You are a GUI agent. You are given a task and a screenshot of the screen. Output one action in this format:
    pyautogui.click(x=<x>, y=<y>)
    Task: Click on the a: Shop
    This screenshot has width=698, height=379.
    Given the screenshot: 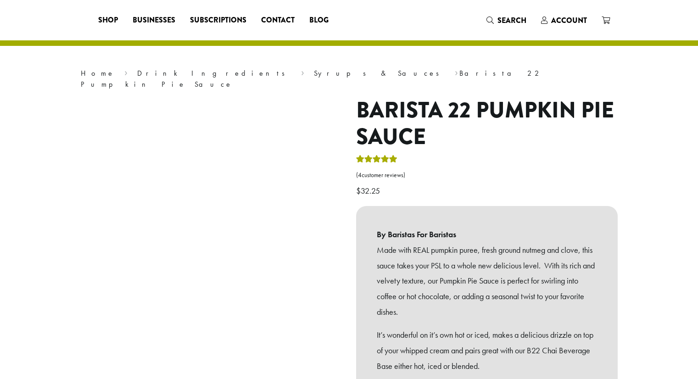 What is the action you would take?
    pyautogui.click(x=108, y=20)
    